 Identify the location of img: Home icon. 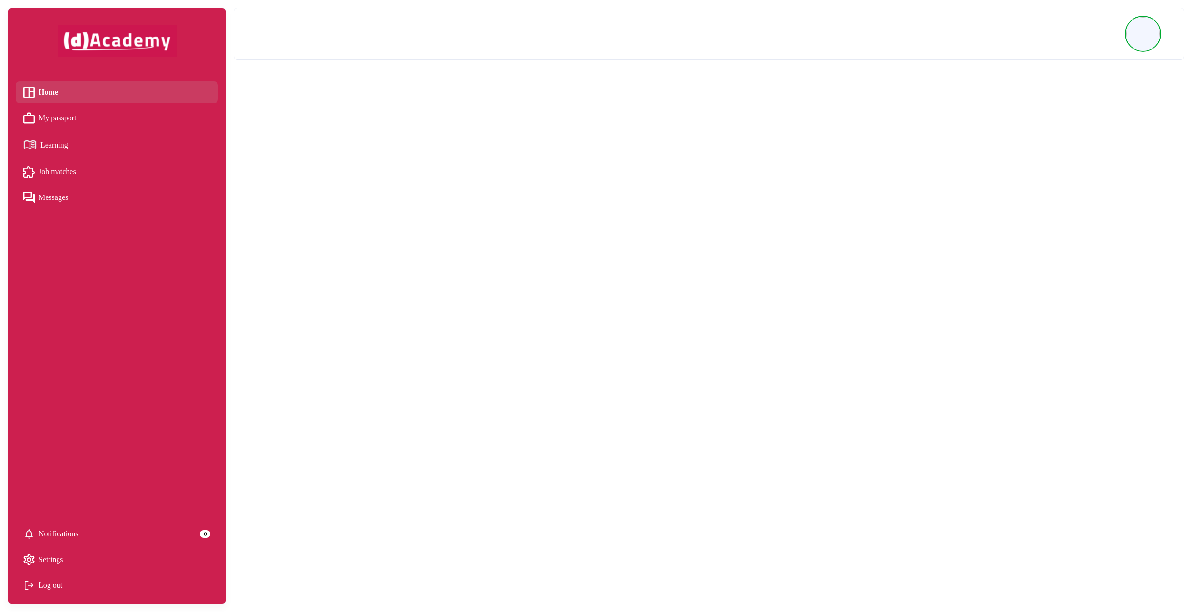
(29, 92).